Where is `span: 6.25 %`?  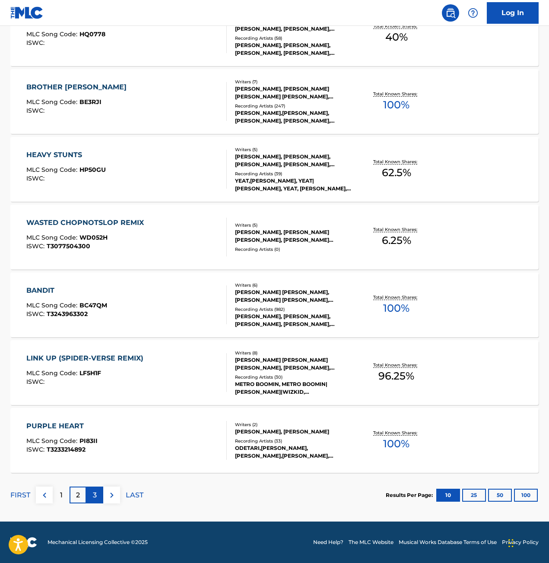
span: 6.25 % is located at coordinates (397, 241).